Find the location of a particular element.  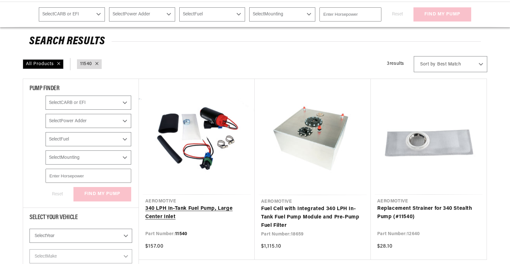

select: Year is located at coordinates (81, 236).